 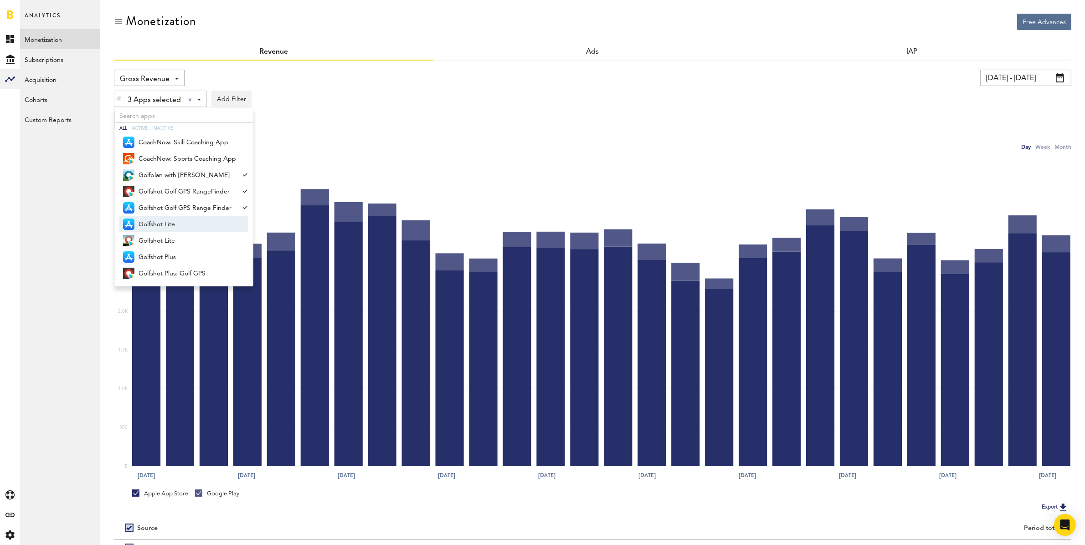 I want to click on a: Revenue, so click(x=273, y=52).